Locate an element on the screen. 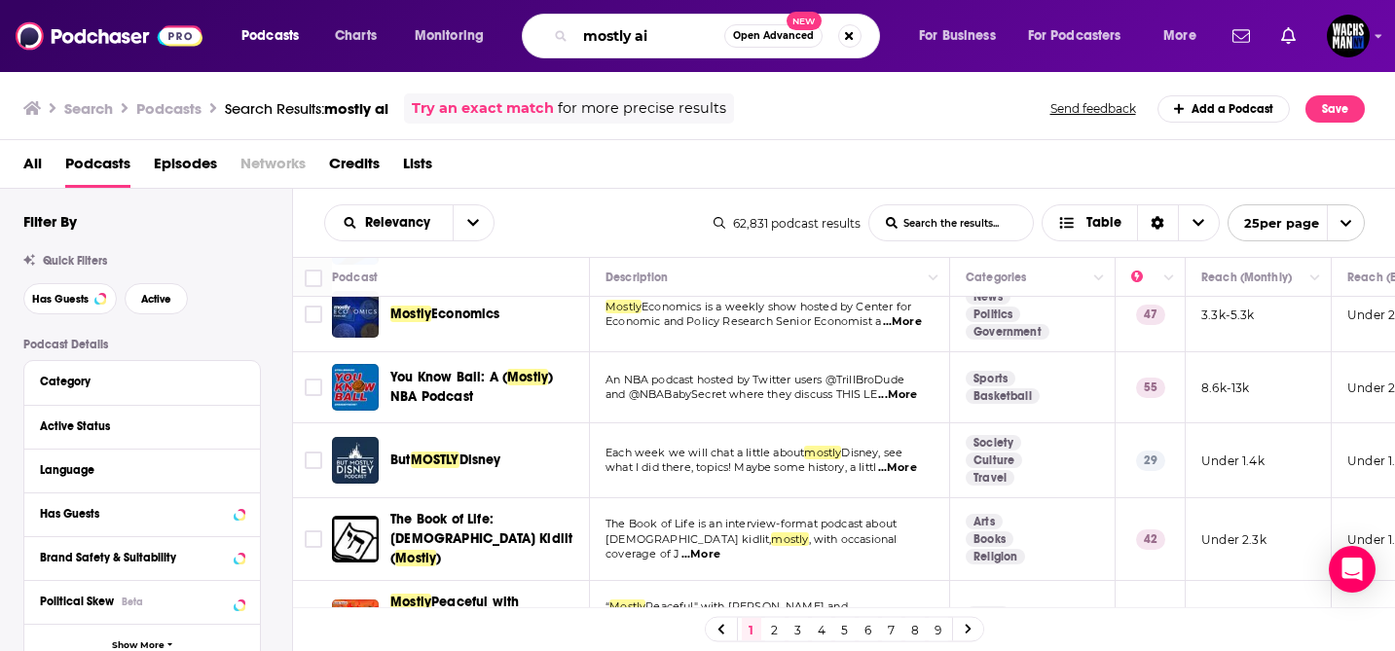 This screenshot has width=1395, height=651. button: Category is located at coordinates (142, 381).